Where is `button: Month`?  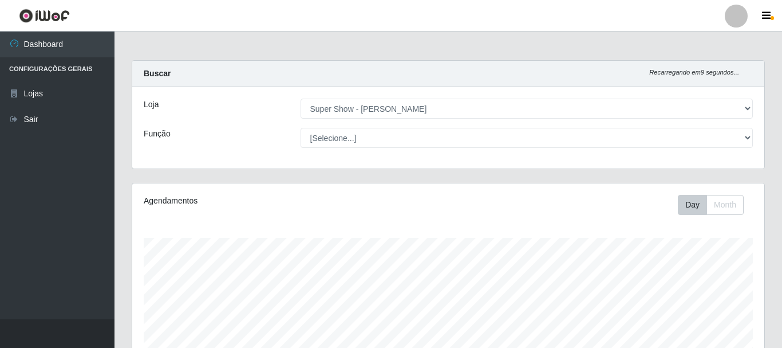 button: Month is located at coordinates (725, 204).